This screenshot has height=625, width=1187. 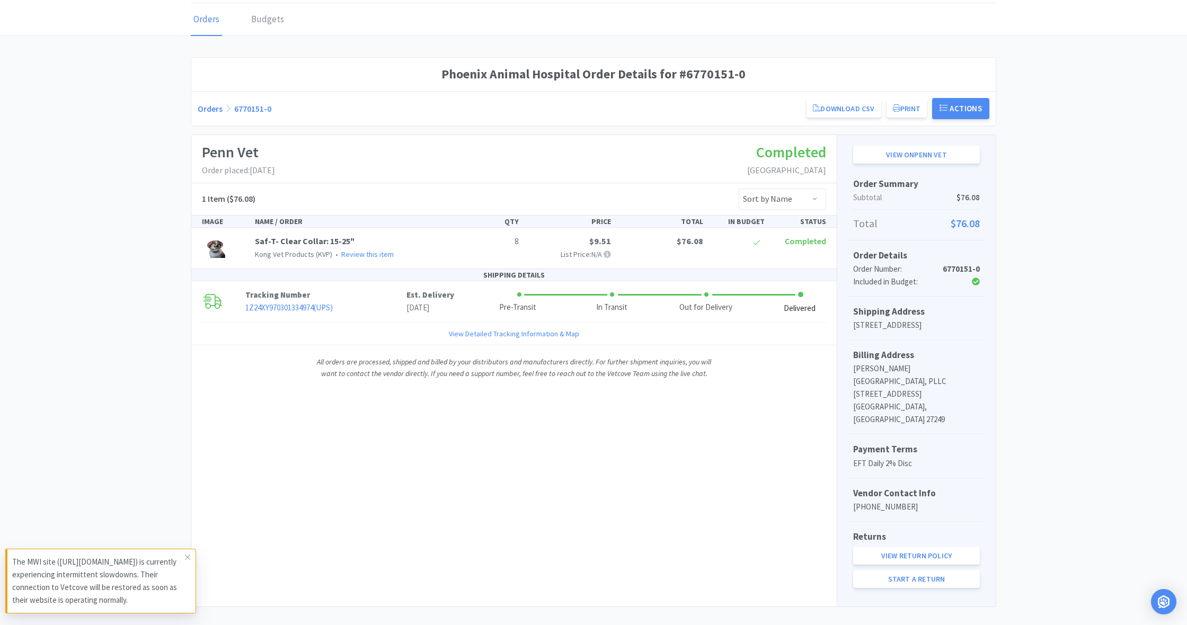 What do you see at coordinates (514, 334) in the screenshot?
I see `a: View Detailed Tracking Information & Map` at bounding box center [514, 334].